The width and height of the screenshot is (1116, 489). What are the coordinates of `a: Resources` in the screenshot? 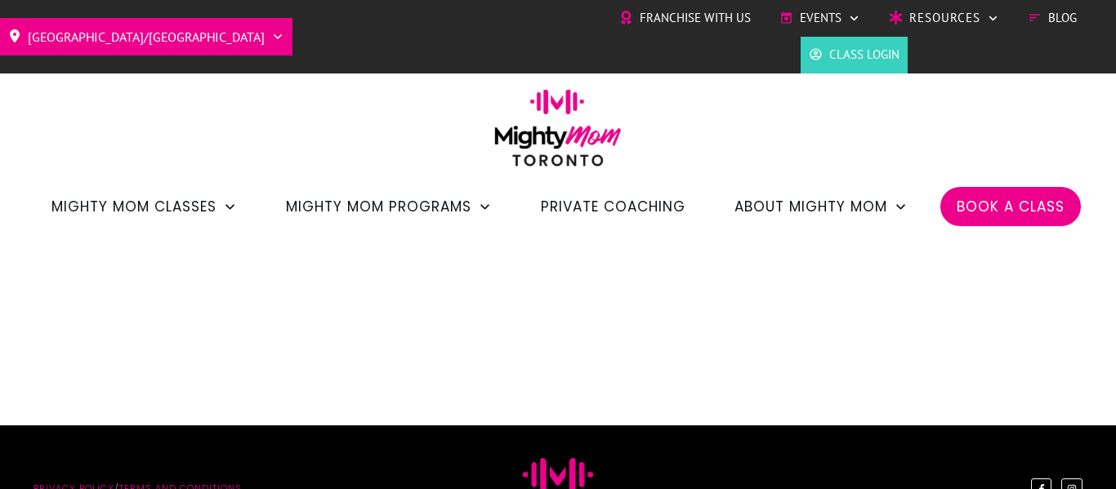 It's located at (944, 18).